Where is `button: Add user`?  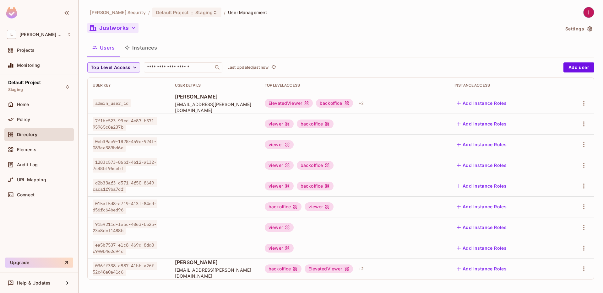
button: Add user is located at coordinates (578, 67).